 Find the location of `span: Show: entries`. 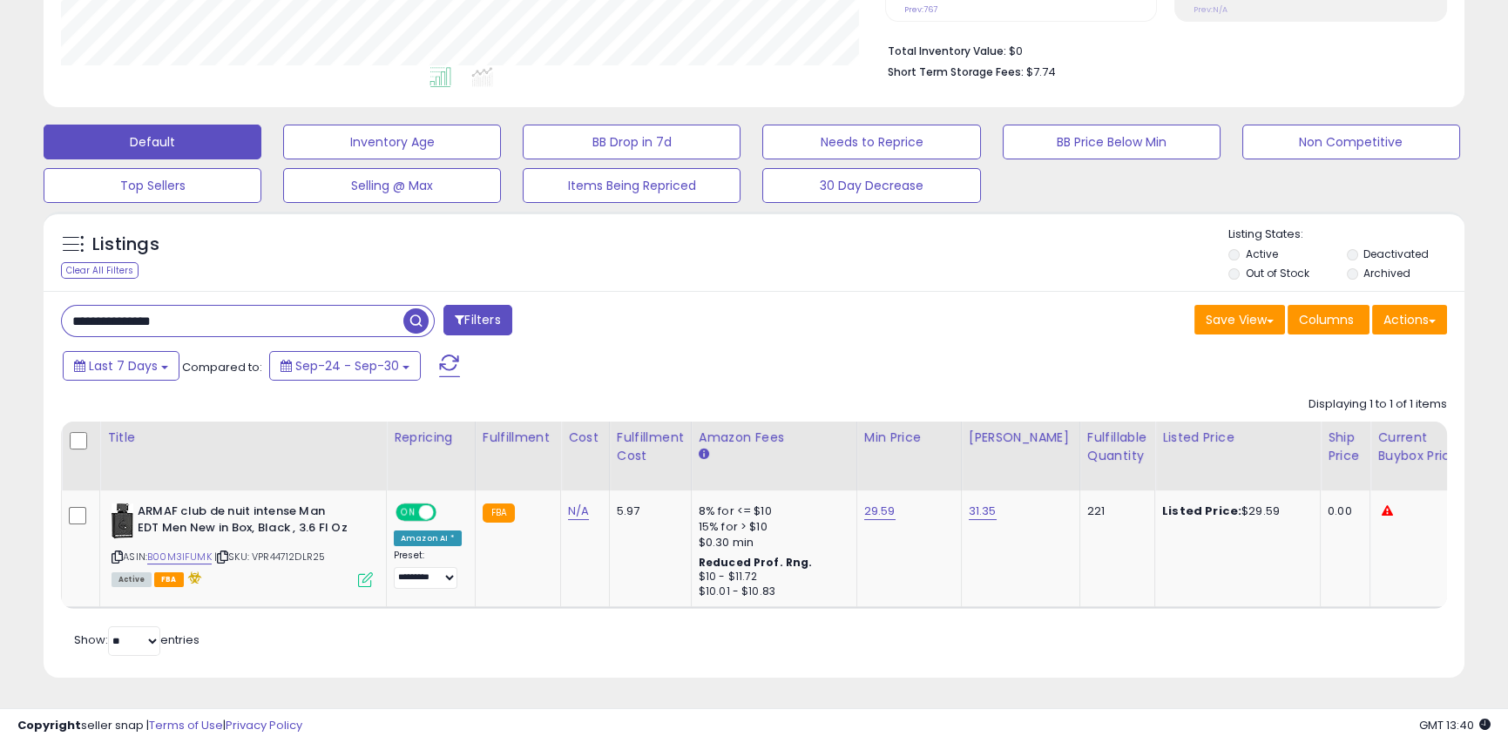

span: Show: entries is located at coordinates (137, 640).